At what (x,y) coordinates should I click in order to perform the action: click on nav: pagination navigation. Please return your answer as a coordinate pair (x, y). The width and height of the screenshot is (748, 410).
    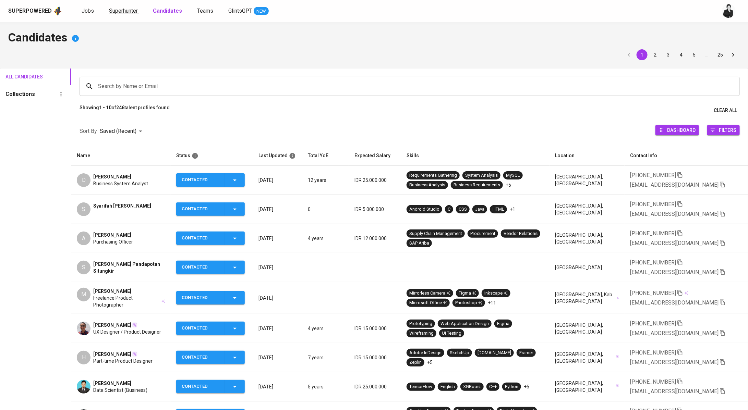
    Looking at the image, I should click on (681, 55).